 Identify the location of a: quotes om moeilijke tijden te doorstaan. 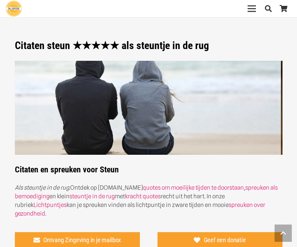
(193, 187).